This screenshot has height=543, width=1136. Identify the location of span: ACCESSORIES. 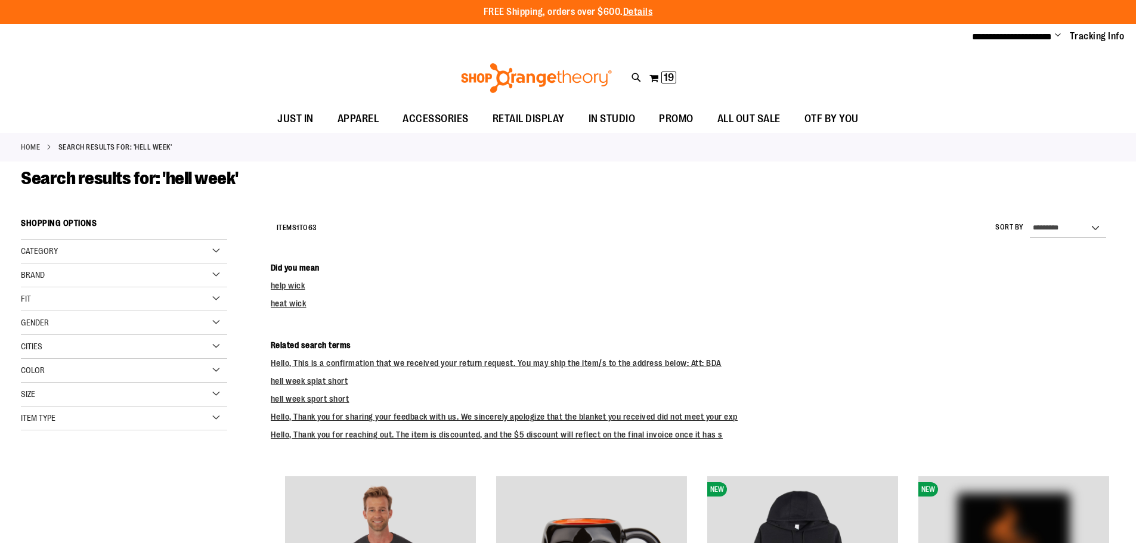
(435, 119).